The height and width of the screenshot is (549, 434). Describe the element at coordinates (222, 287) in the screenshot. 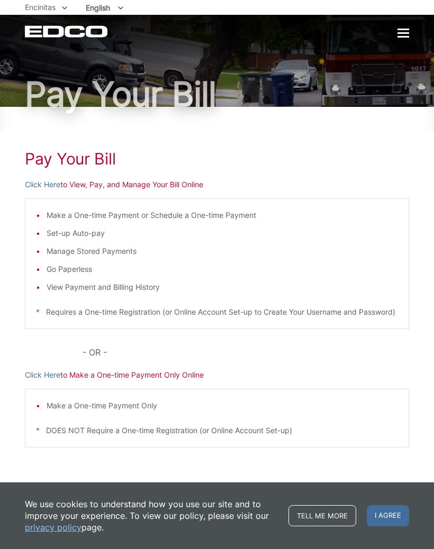

I see `li: View Payment and Billing History` at that location.